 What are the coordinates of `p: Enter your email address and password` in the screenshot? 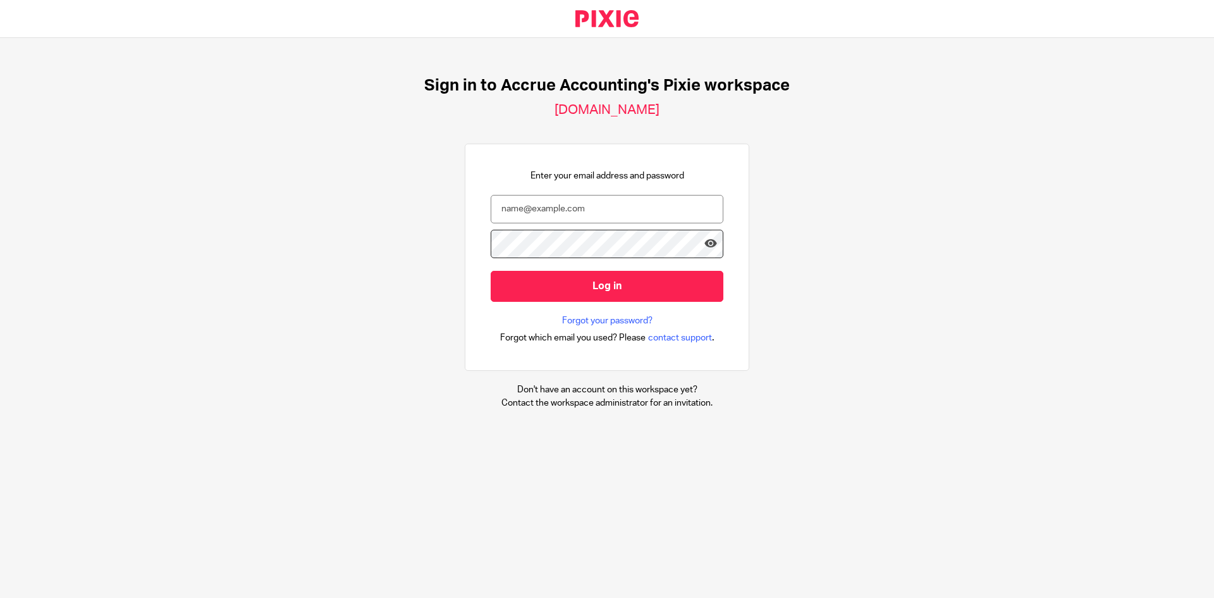 It's located at (607, 176).